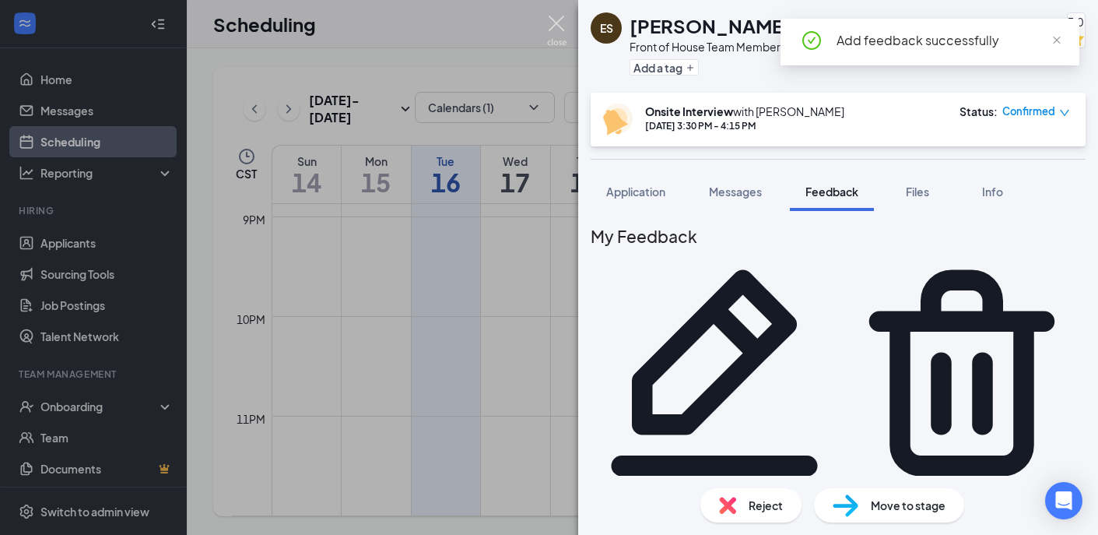 The height and width of the screenshot is (535, 1098). Describe the element at coordinates (690, 68) in the screenshot. I see `svg: Plus` at that location.